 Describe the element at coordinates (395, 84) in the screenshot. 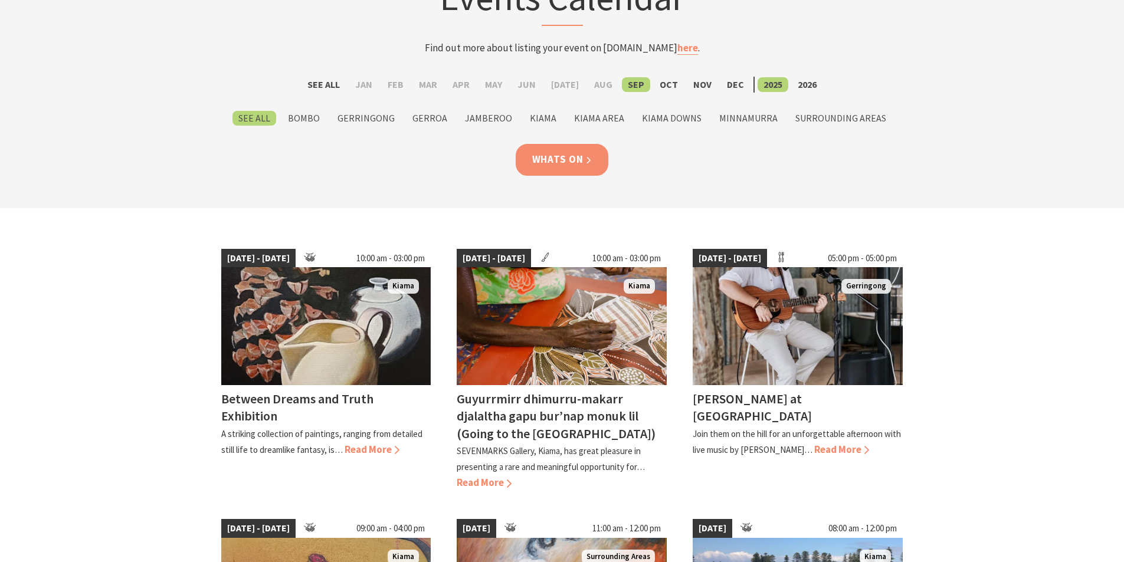

I see `label: Feb` at that location.